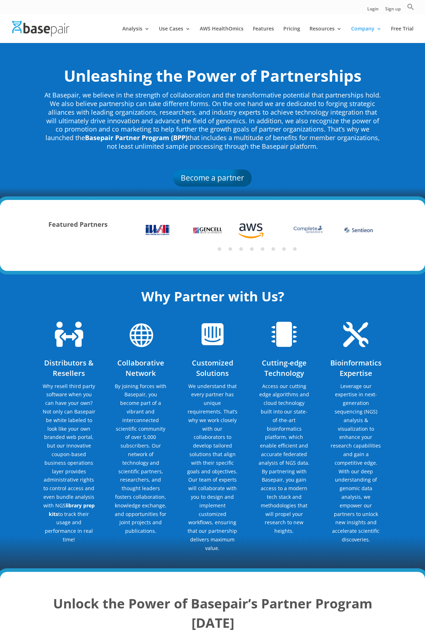  I want to click on strong: Why Partner with Us?, so click(212, 296).